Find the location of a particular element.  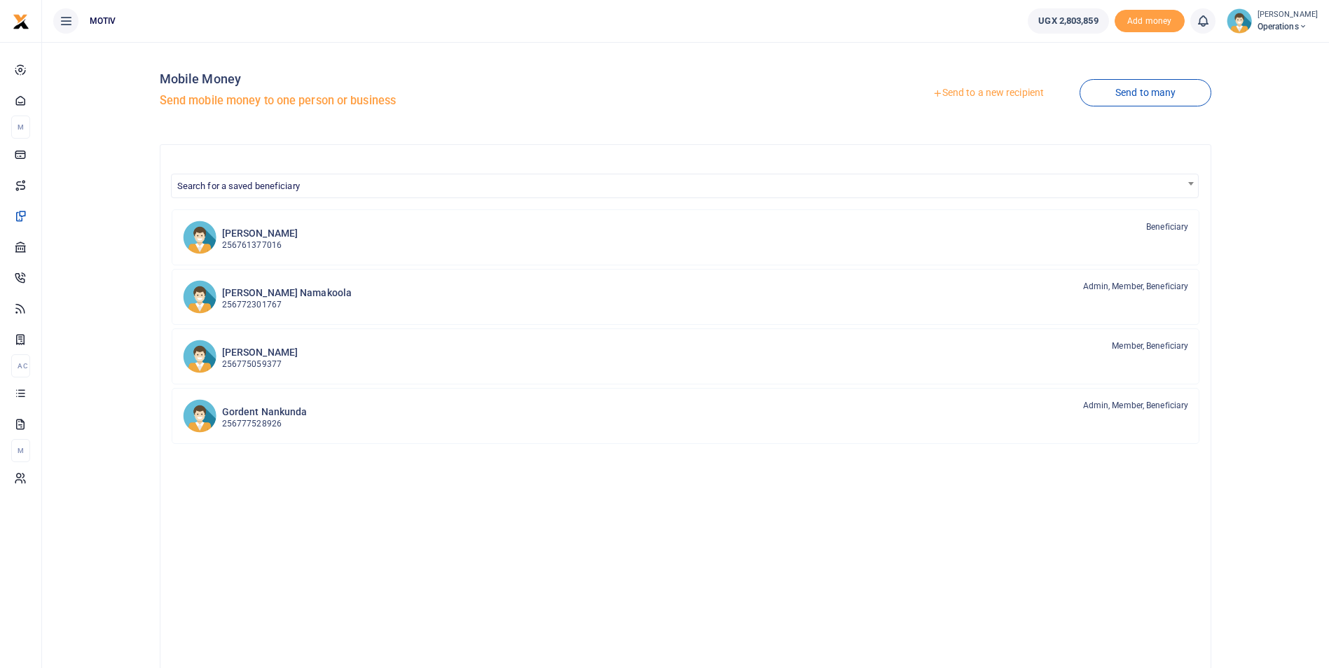

a: Send to a new recipient is located at coordinates (988, 93).